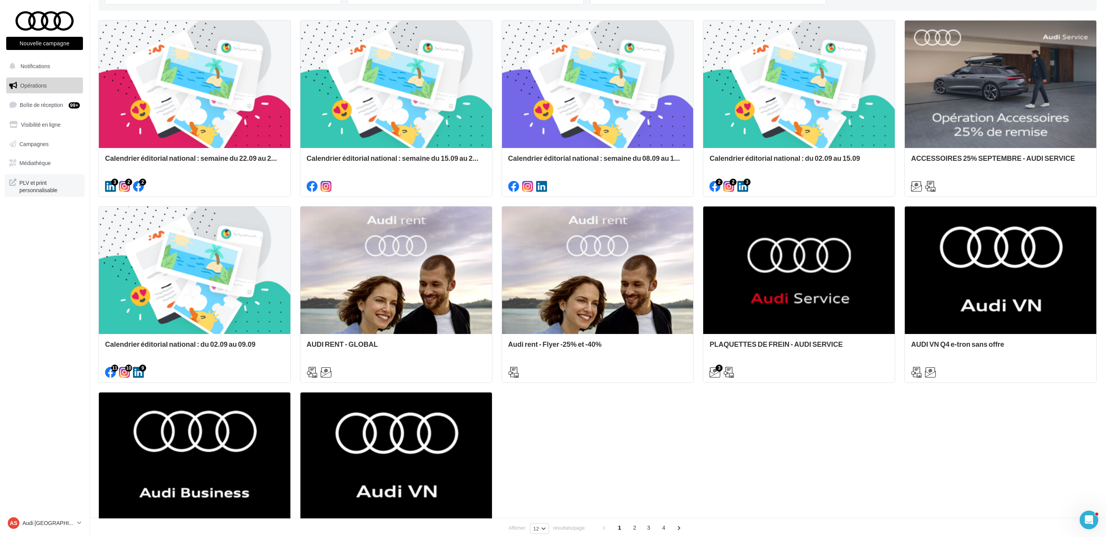  What do you see at coordinates (396, 348) in the screenshot?
I see `div: AUDI RENT - GLOBAL` at bounding box center [396, 348].